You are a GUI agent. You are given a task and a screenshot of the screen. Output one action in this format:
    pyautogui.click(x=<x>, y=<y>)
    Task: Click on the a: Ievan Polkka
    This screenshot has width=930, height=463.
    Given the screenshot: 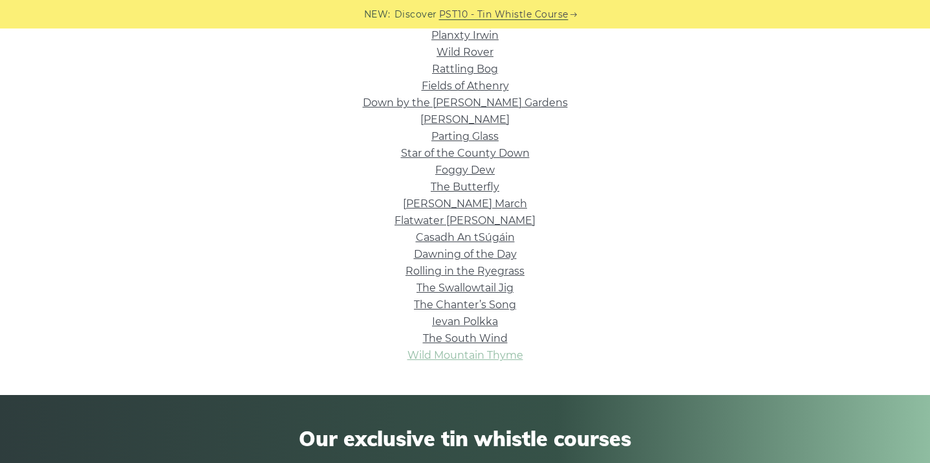 What is the action you would take?
    pyautogui.click(x=465, y=321)
    